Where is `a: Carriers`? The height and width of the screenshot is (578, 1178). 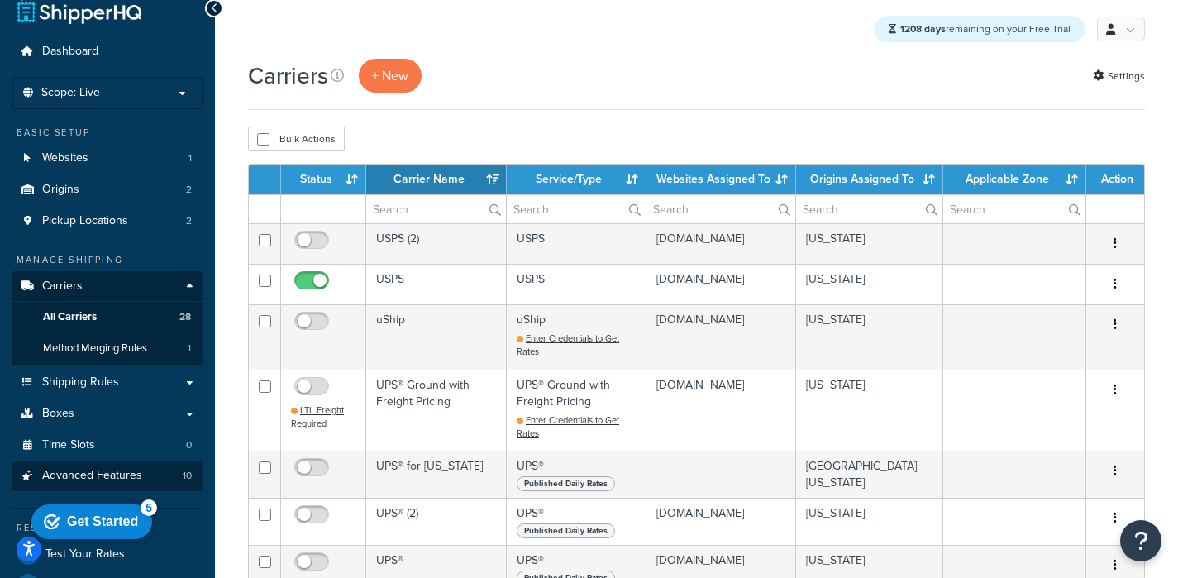 a: Carriers is located at coordinates (107, 286).